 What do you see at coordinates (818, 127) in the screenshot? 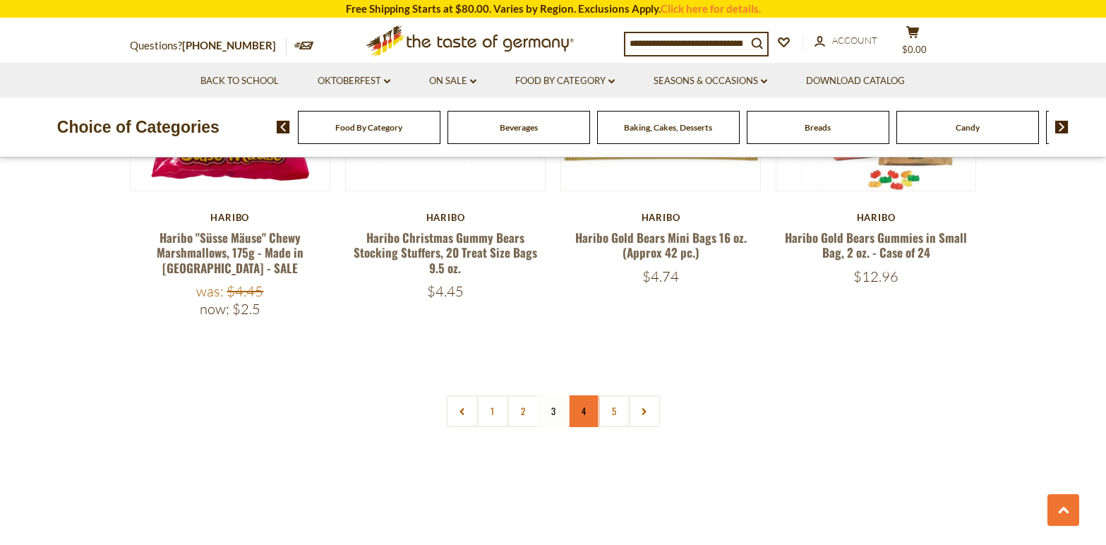
I see `a: Breads` at bounding box center [818, 127].